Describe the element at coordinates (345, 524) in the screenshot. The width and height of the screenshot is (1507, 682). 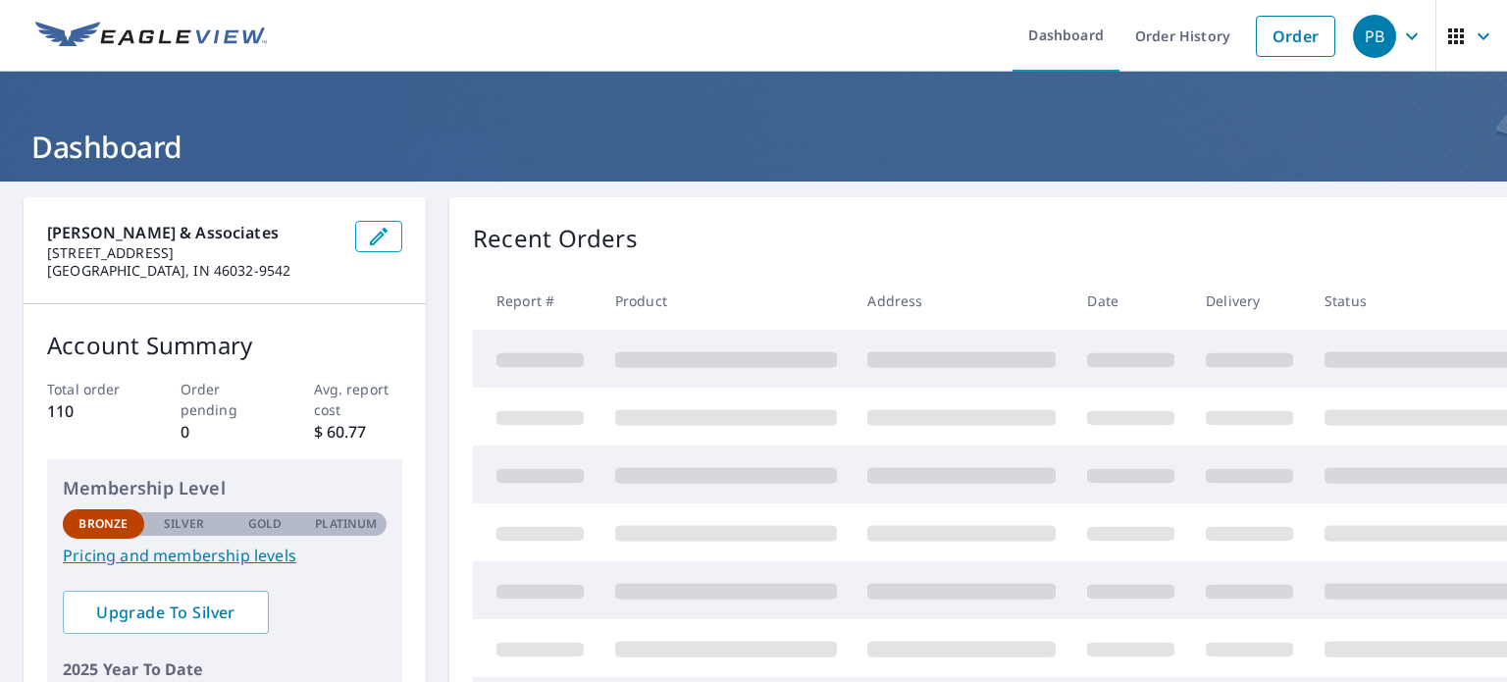
I see `p: Platinum` at that location.